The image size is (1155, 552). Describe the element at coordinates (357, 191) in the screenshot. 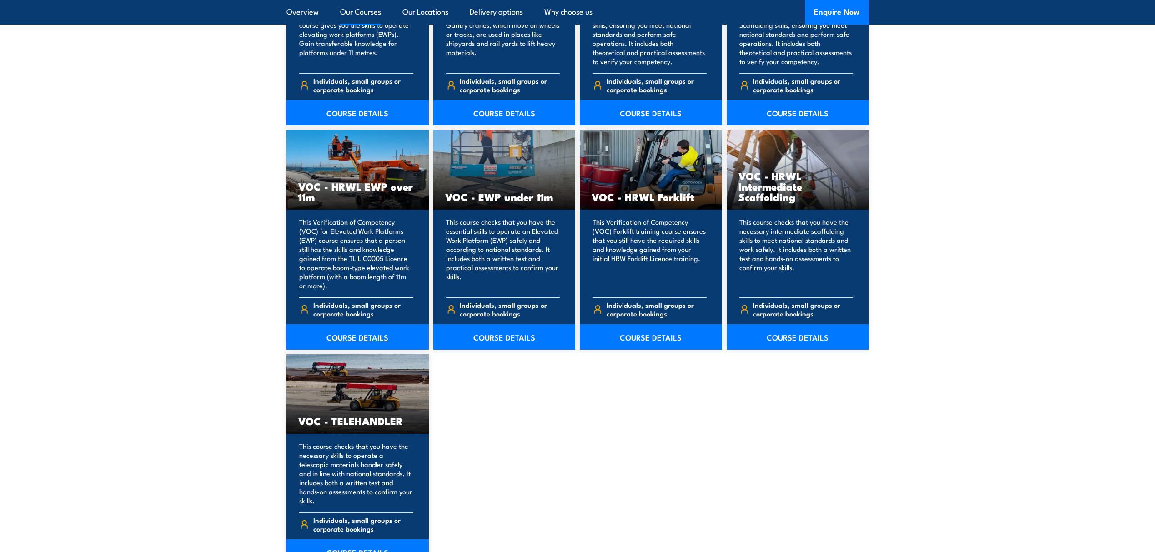

I see `h3: VOC - HRWL EWP over 11m` at that location.